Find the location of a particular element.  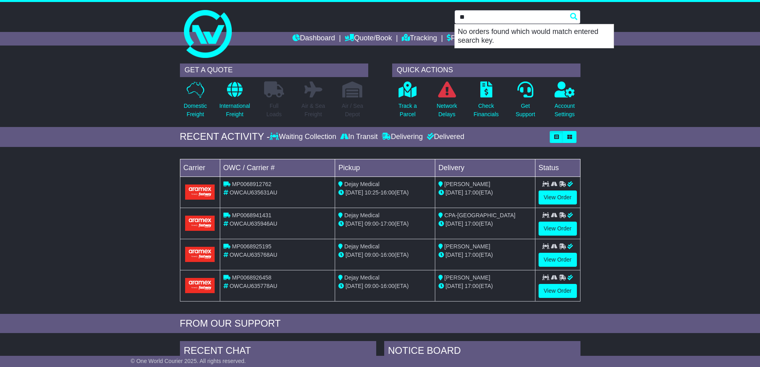

p: No orders found which would match entered search key. is located at coordinates (534, 36).